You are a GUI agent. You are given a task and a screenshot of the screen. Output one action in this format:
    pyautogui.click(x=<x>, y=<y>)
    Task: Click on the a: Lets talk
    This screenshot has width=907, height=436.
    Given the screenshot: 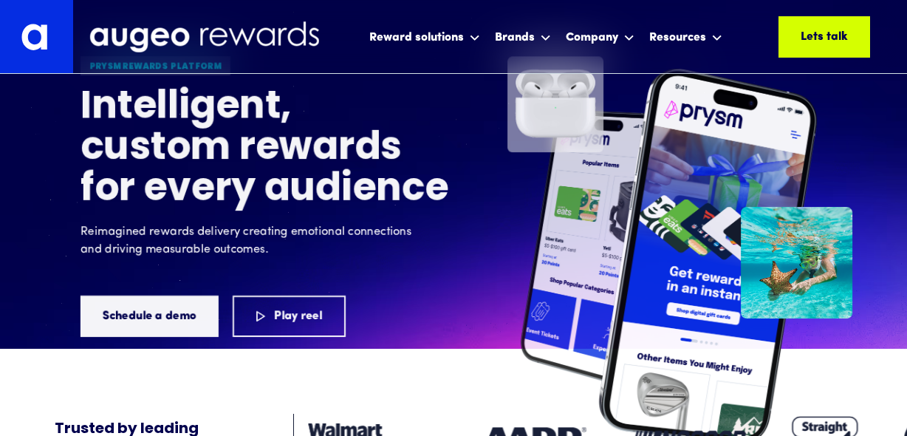 What is the action you would take?
    pyautogui.click(x=824, y=37)
    